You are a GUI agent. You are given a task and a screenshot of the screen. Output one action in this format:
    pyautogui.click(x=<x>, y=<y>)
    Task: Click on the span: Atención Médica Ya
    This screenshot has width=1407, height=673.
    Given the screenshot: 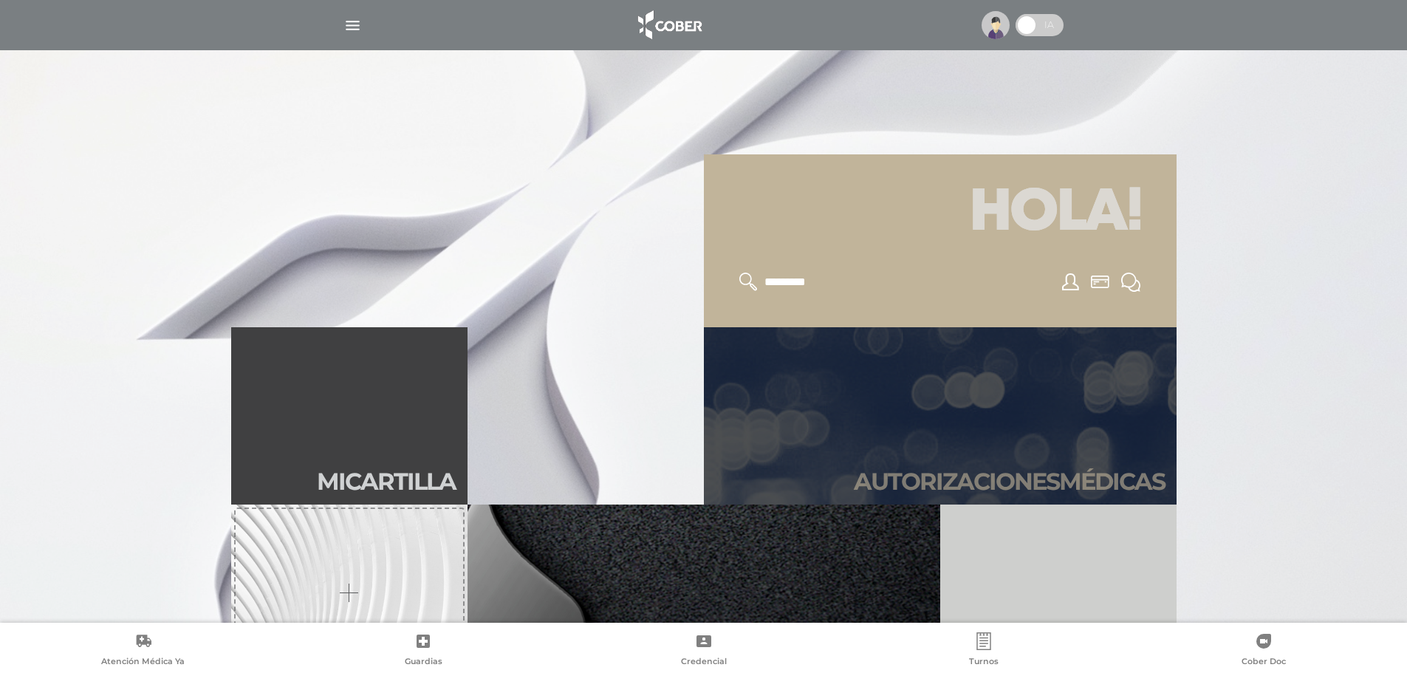 What is the action you would take?
    pyautogui.click(x=143, y=663)
    